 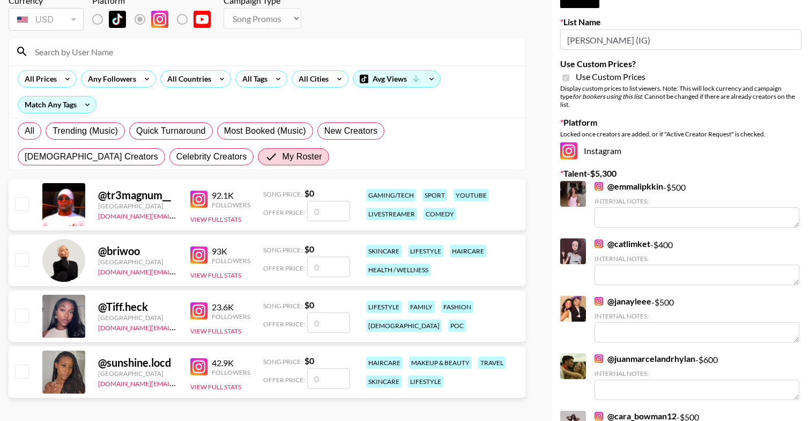 I want to click on div: All Prices, so click(x=39, y=79).